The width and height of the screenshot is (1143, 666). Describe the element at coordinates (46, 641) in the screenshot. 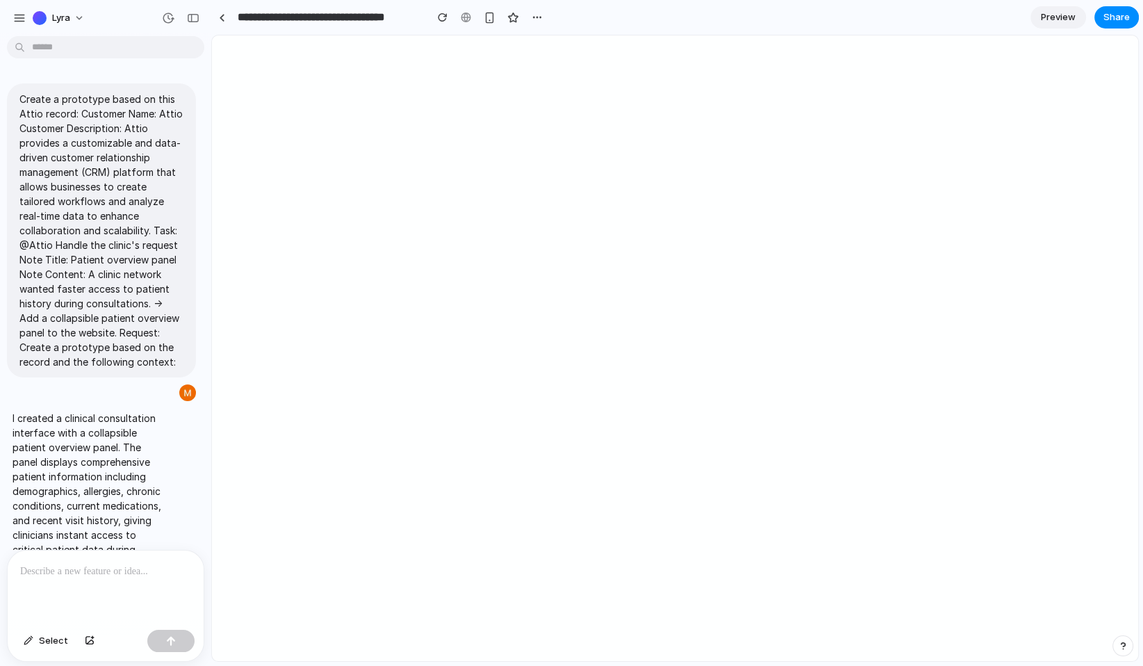

I see `button: Select` at that location.